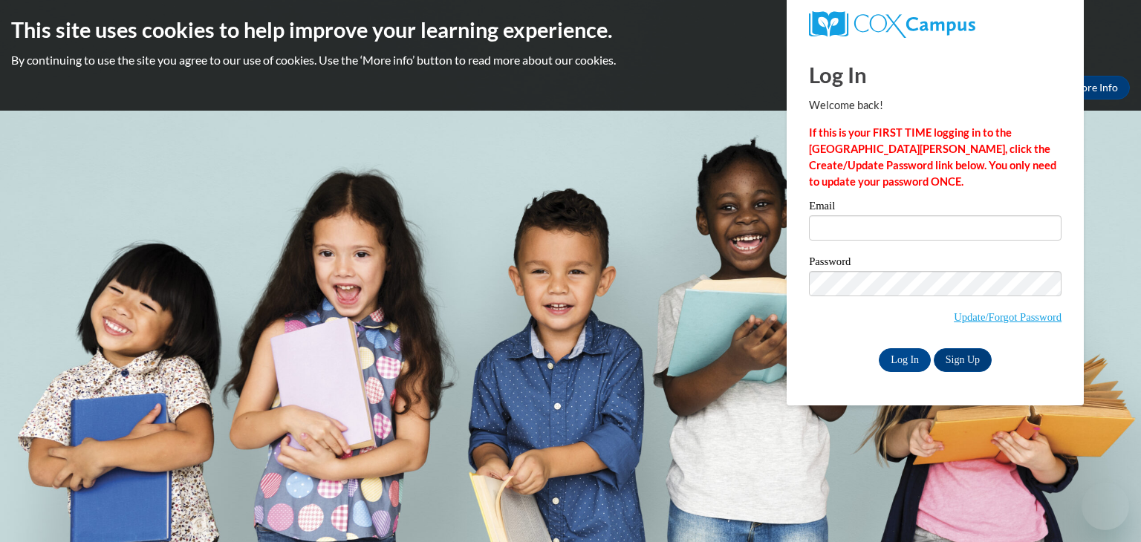  Describe the element at coordinates (935, 105) in the screenshot. I see `p: Welcome back!` at that location.